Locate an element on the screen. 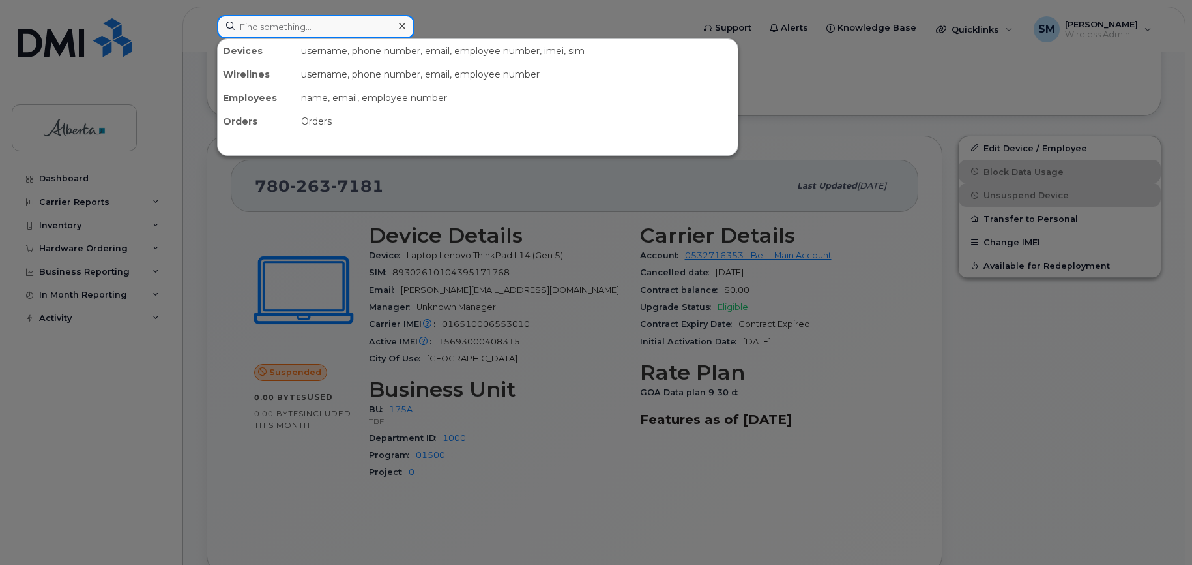 Image resolution: width=1192 pixels, height=565 pixels. input: Find something... is located at coordinates (316, 27).